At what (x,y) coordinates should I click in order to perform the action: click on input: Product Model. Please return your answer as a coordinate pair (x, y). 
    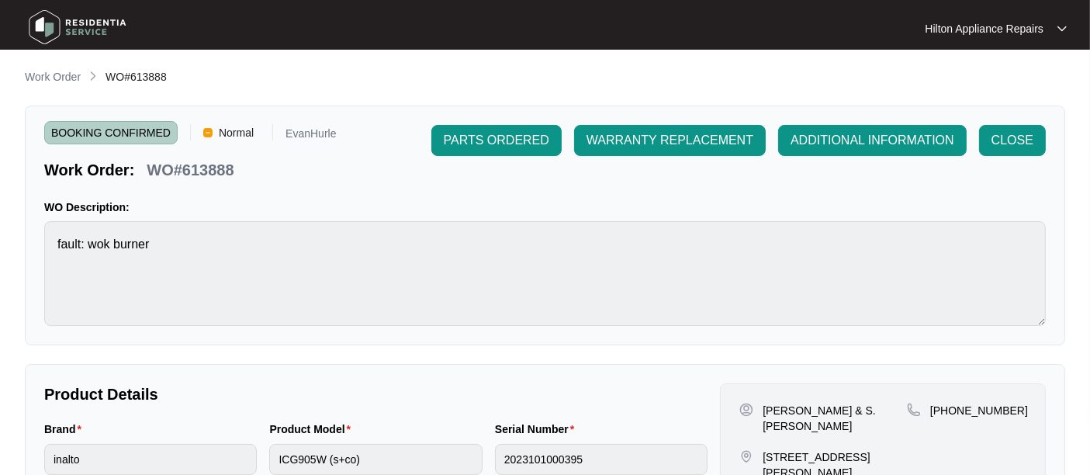
    Looking at the image, I should click on (375, 459).